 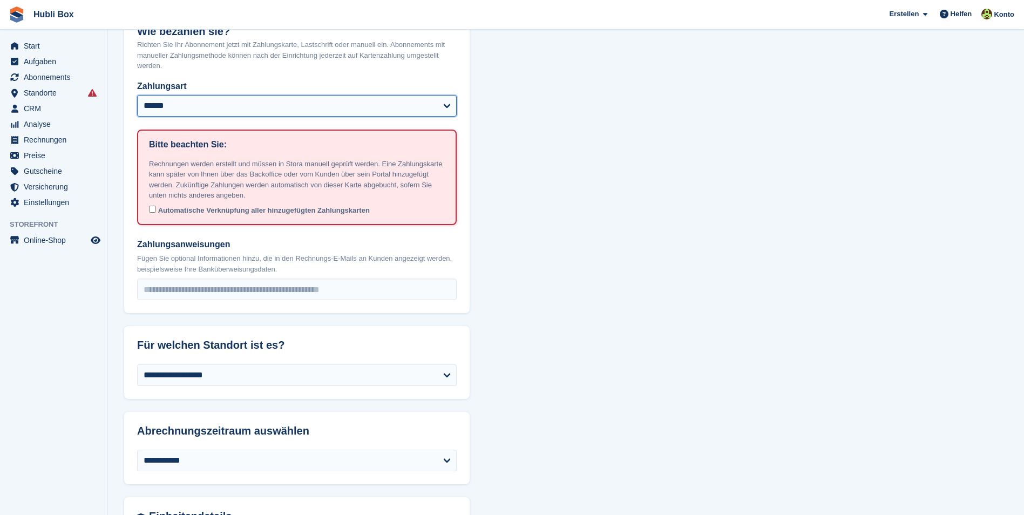 What do you see at coordinates (297, 55) in the screenshot?
I see `p: Richten Sie Ihr Abonnement jetzt mit Zahlungskarte, Lastschrift oder manuell ein. Abonnements mit...` at bounding box center [297, 55].